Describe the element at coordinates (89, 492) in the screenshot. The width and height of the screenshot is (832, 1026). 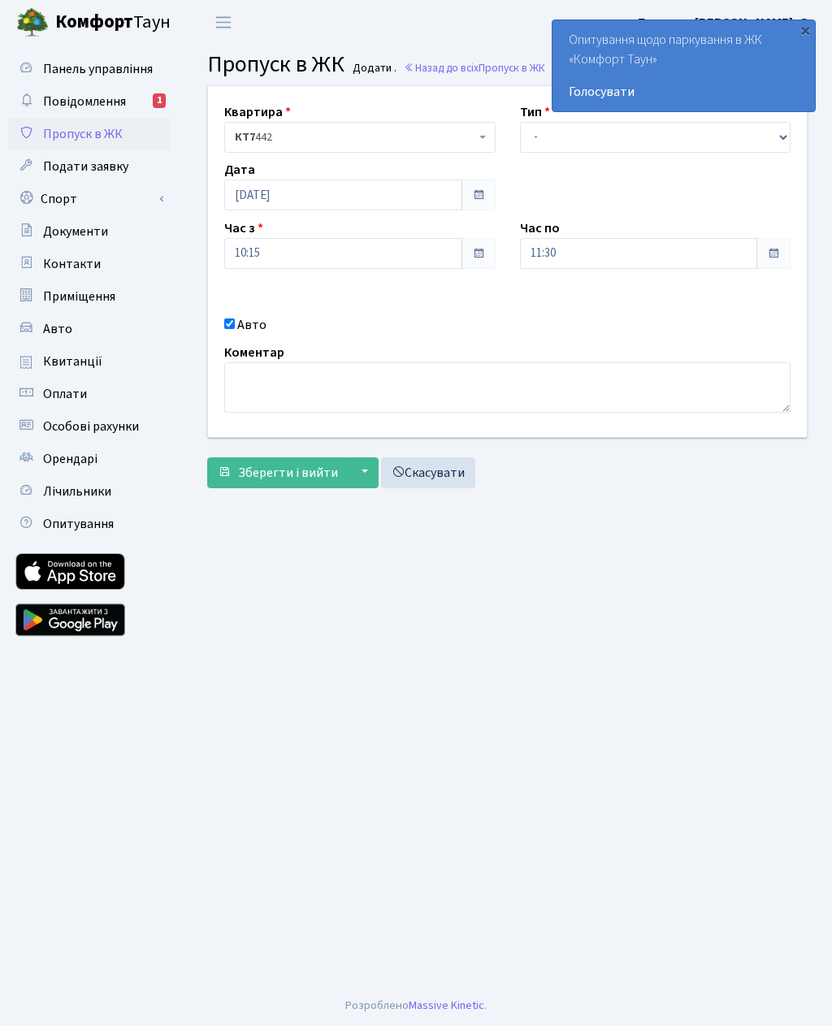
I see `a: Лічильники` at that location.